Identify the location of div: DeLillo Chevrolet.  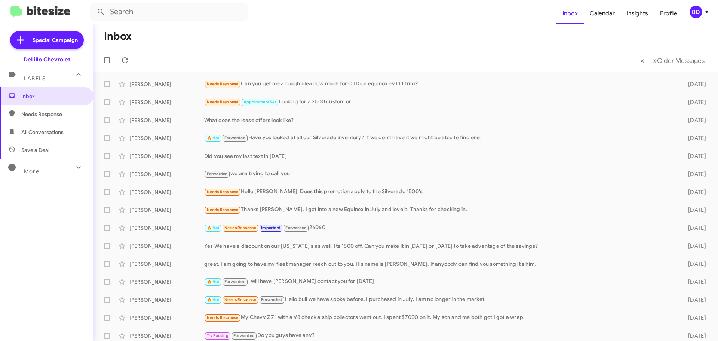
(47, 59).